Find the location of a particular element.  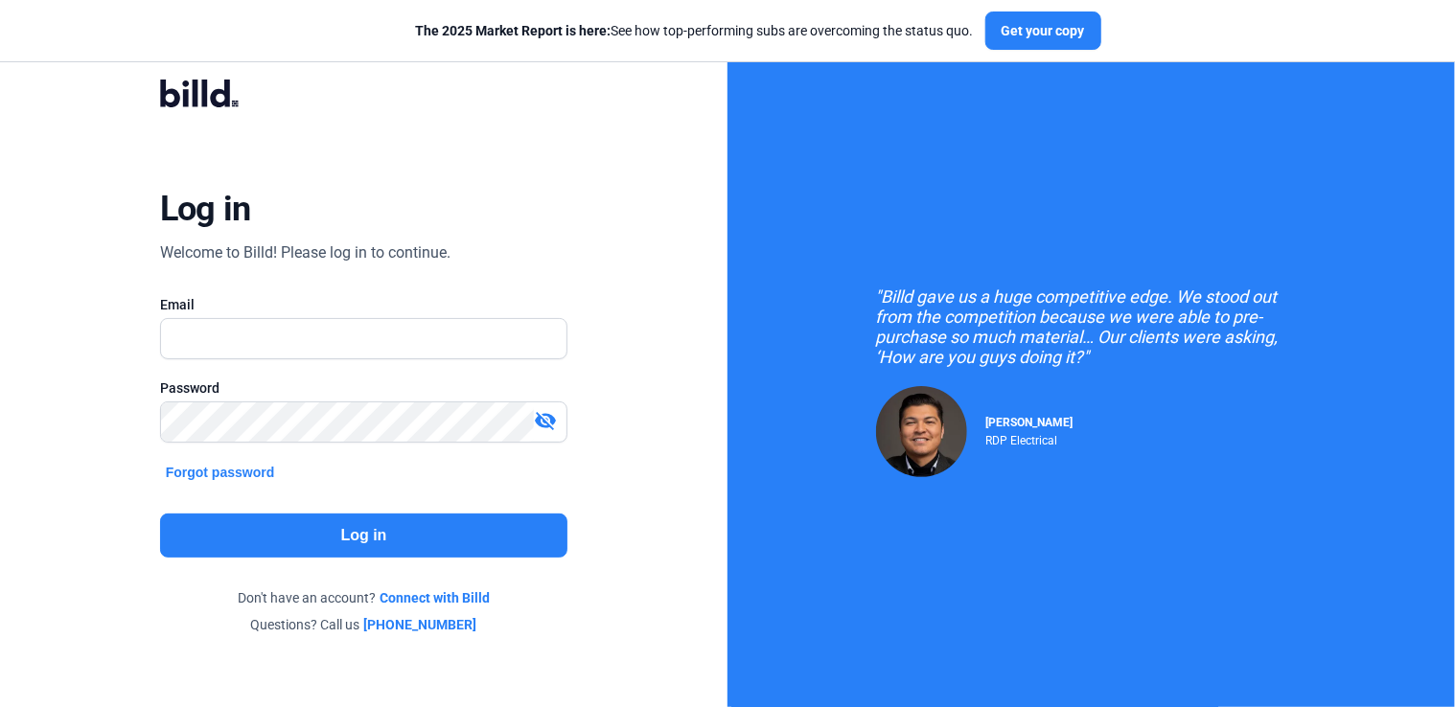

button: Forgot password is located at coordinates (220, 472).